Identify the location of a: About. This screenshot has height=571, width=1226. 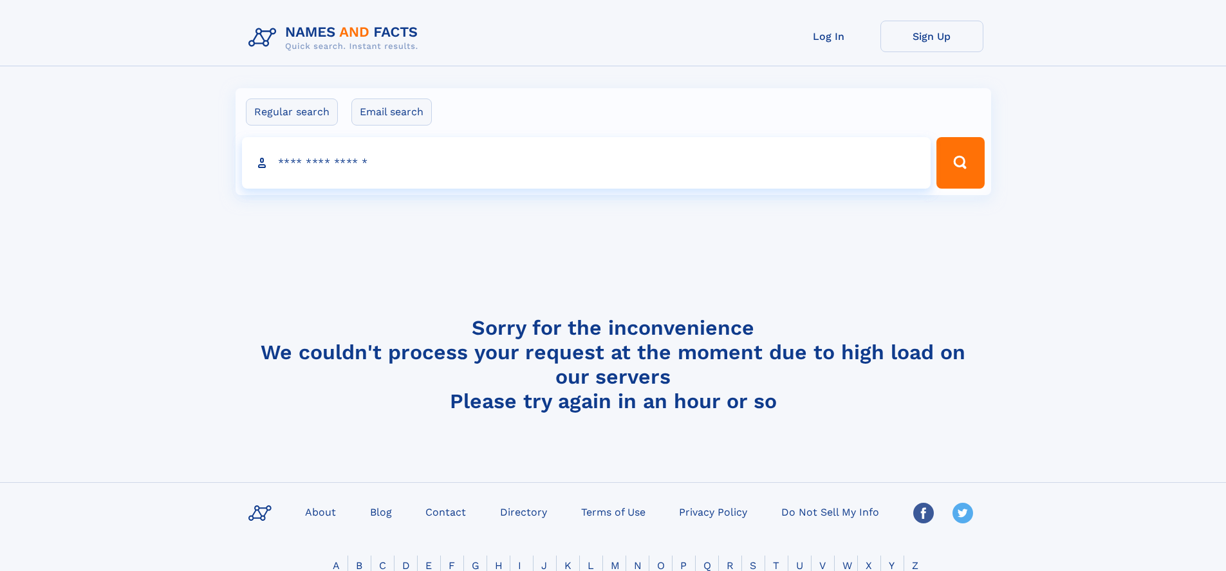
(320, 511).